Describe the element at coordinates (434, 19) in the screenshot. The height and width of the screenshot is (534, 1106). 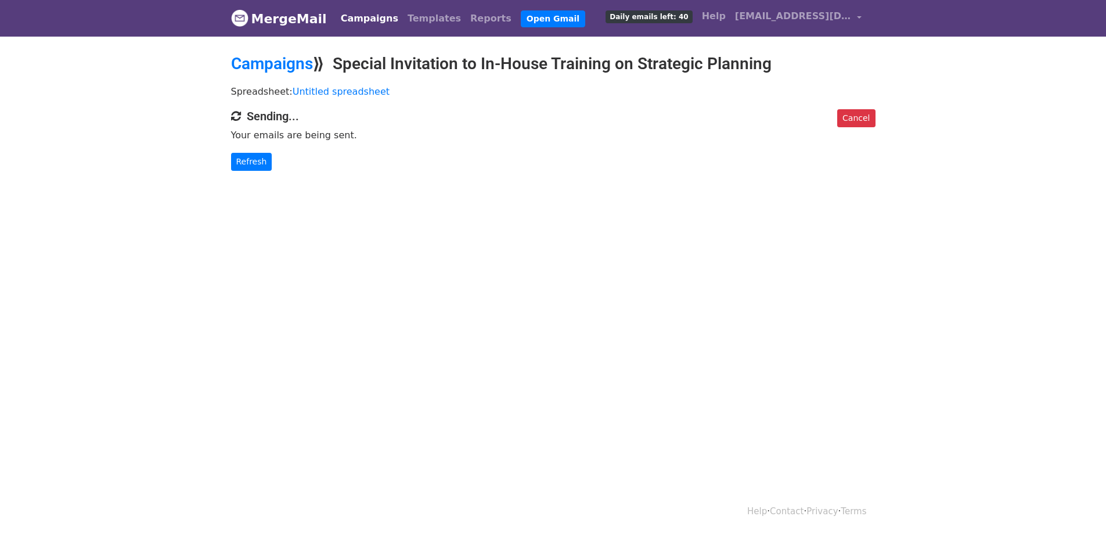
I see `a: Templates` at that location.